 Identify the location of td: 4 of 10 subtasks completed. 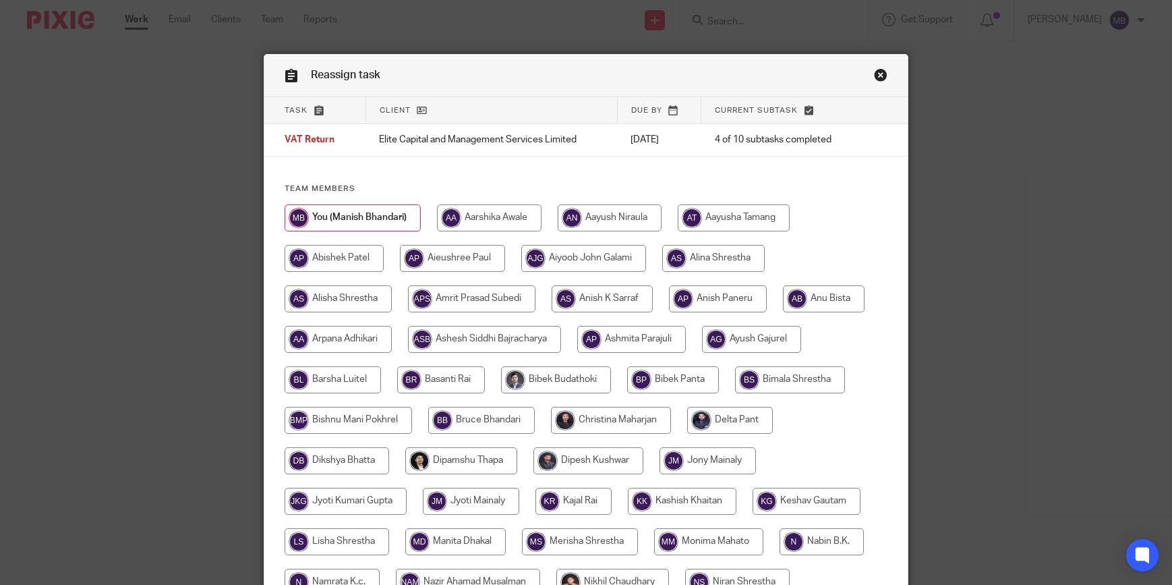
(781, 140).